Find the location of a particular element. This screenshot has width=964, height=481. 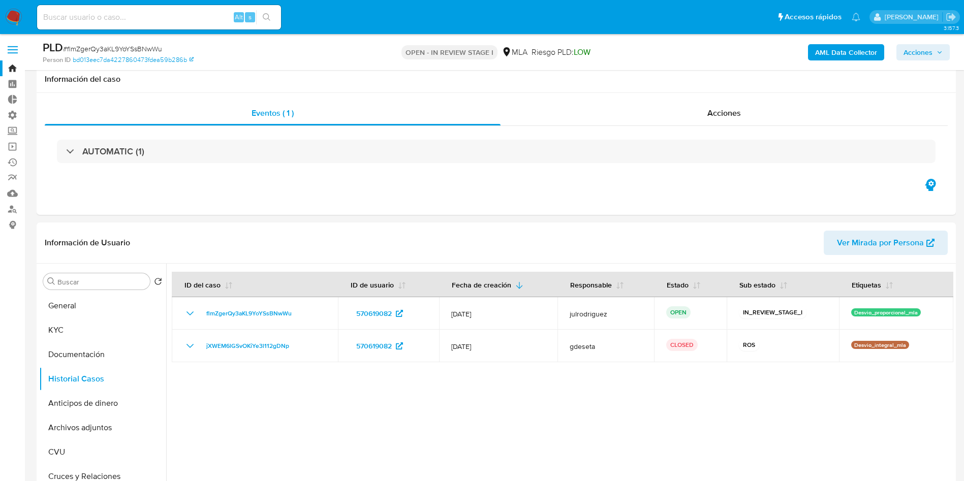

p: gustavo.deseta@mercadolibre.com is located at coordinates (913, 17).